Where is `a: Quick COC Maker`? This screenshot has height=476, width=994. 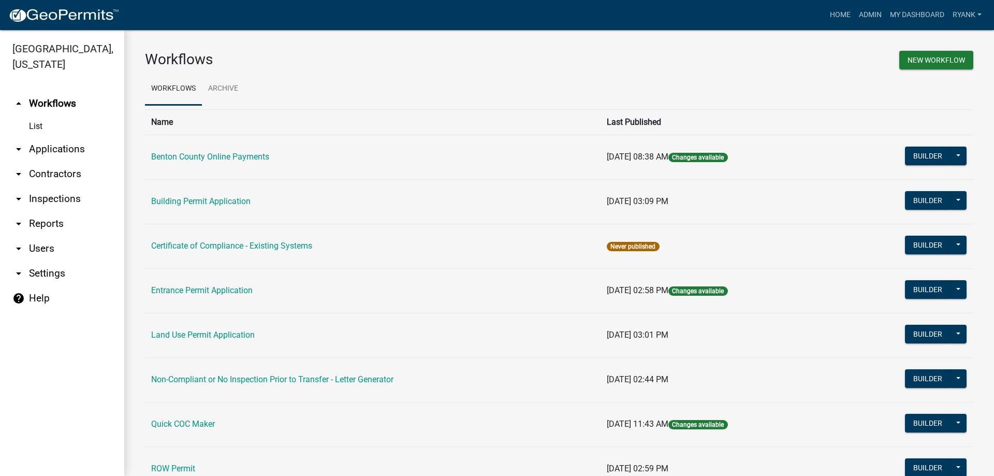 a: Quick COC Maker is located at coordinates (183, 424).